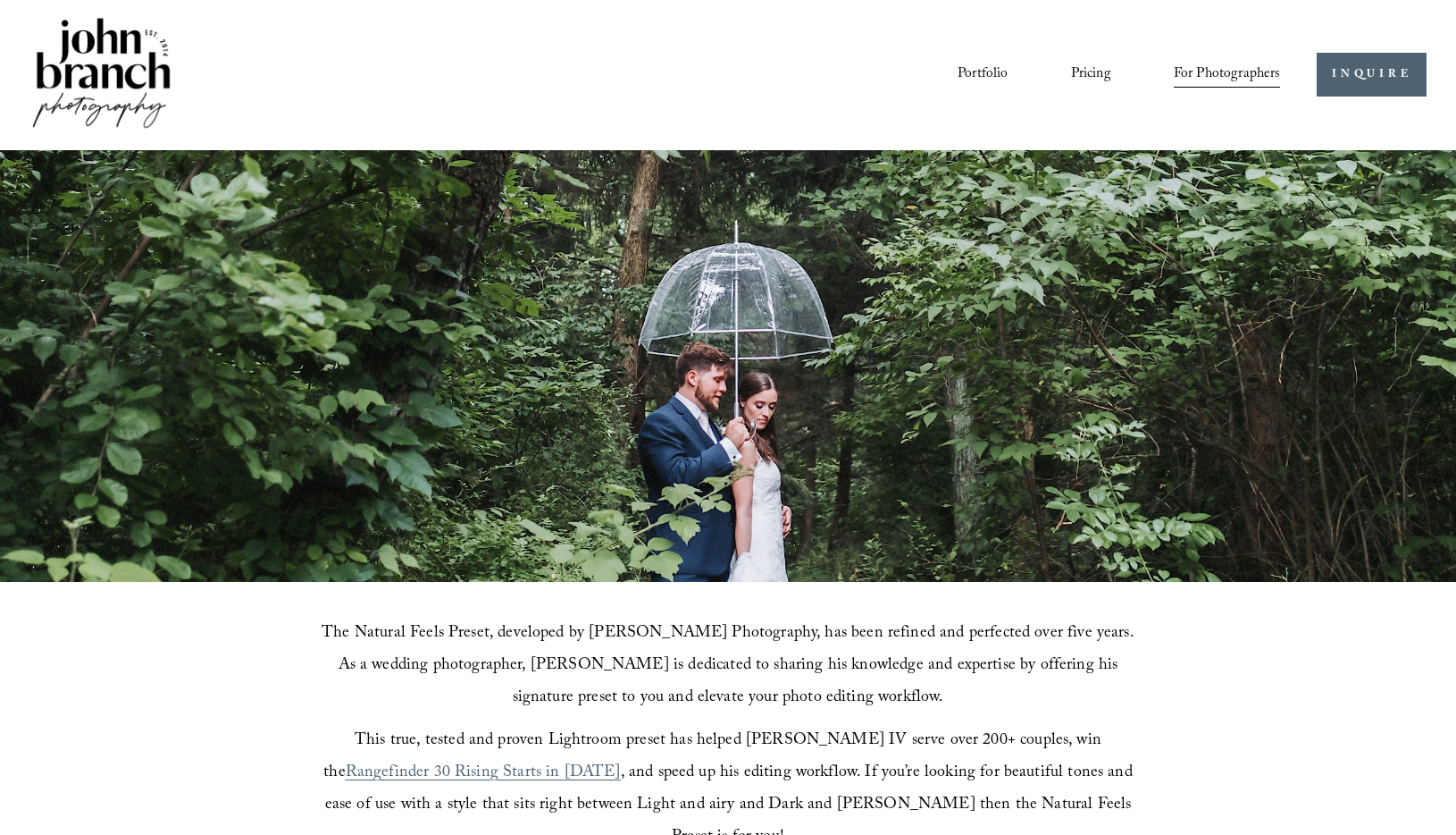 The height and width of the screenshot is (835, 1456). Describe the element at coordinates (1091, 75) in the screenshot. I see `a: Pricing` at that location.